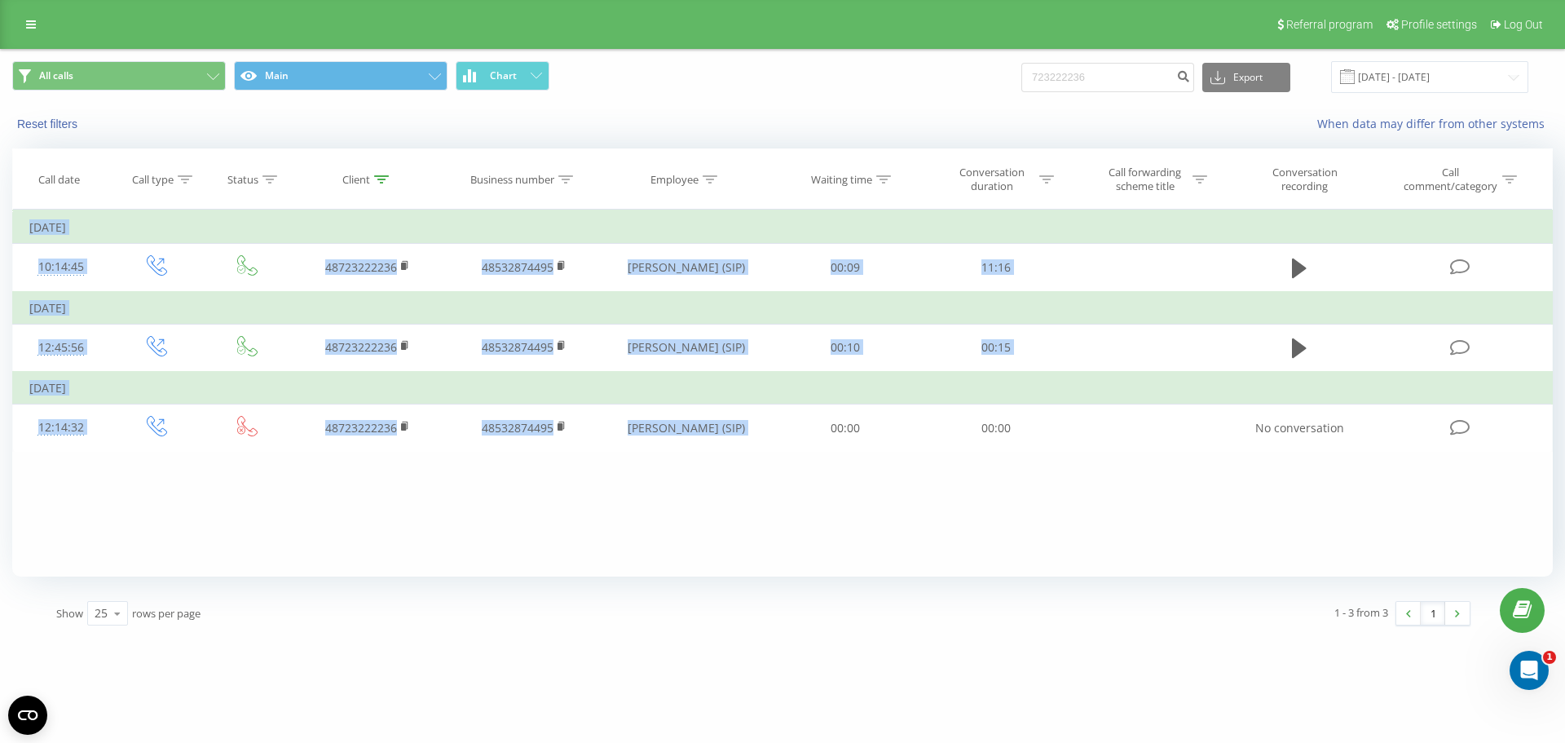  What do you see at coordinates (995, 267) in the screenshot?
I see `td: 11:16` at bounding box center [995, 267].